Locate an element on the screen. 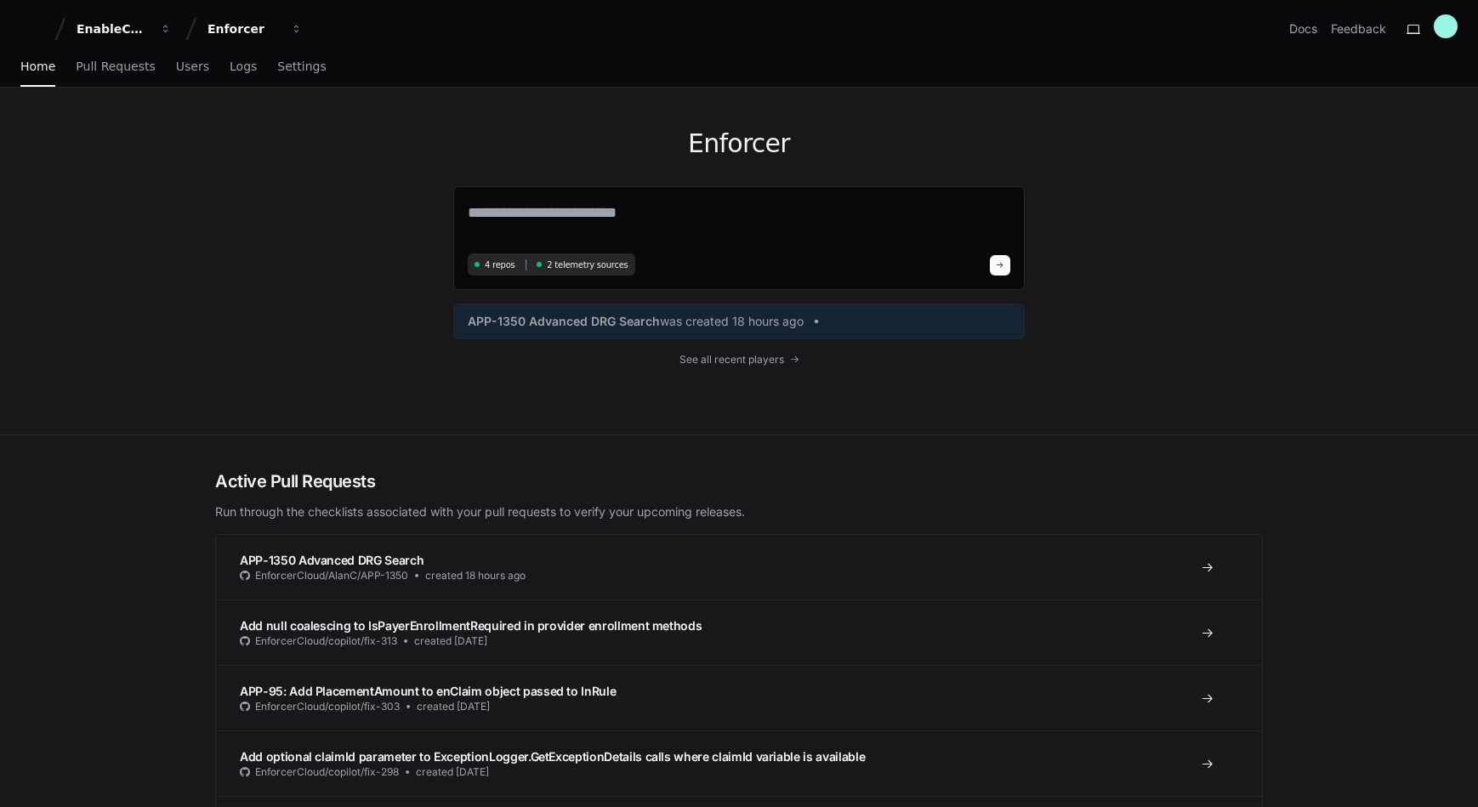  a: Users is located at coordinates (192, 67).